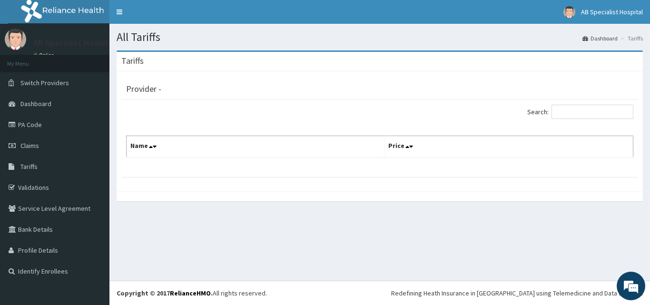 The image size is (650, 305). Describe the element at coordinates (592, 112) in the screenshot. I see `input: Search:` at that location.